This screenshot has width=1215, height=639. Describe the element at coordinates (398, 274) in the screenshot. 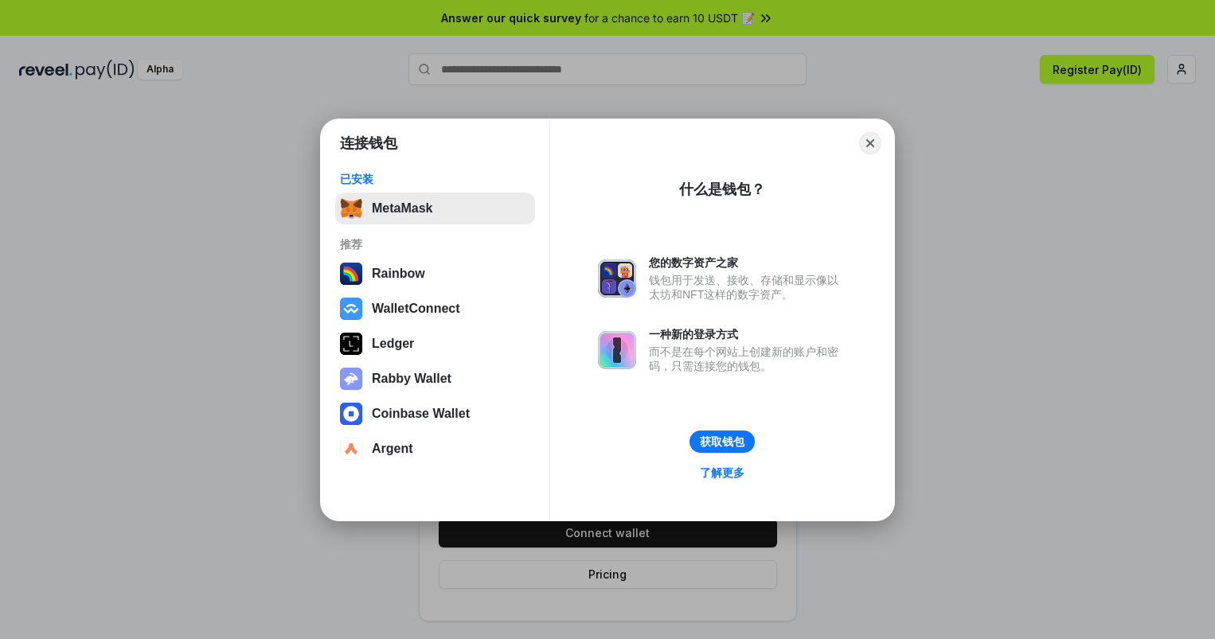

I see `div: Rainbow` at that location.